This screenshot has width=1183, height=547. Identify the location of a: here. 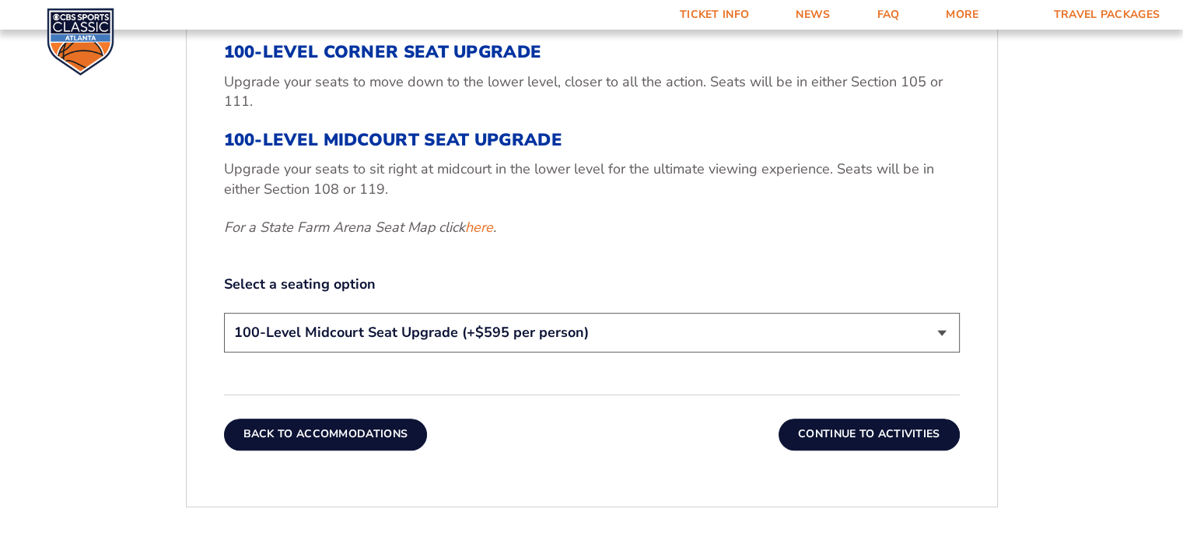
(479, 227).